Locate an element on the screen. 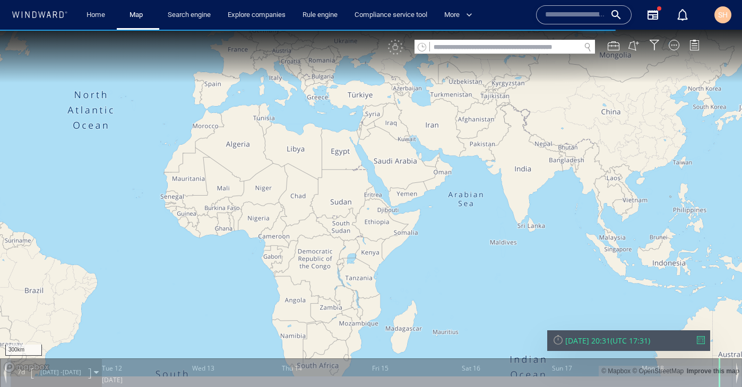 This screenshot has height=387, width=742. span: UTC 17:31 is located at coordinates (630, 311).